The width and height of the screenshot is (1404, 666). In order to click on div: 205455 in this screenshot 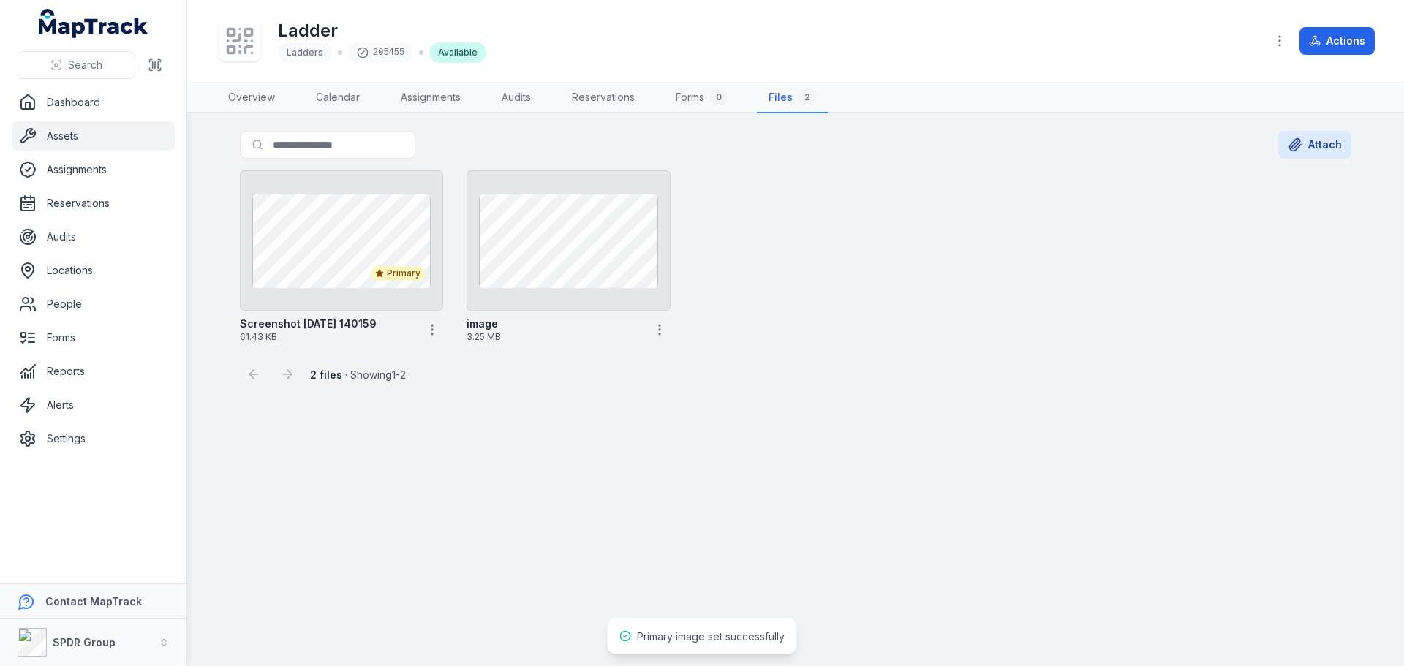, I will do `click(380, 53)`.